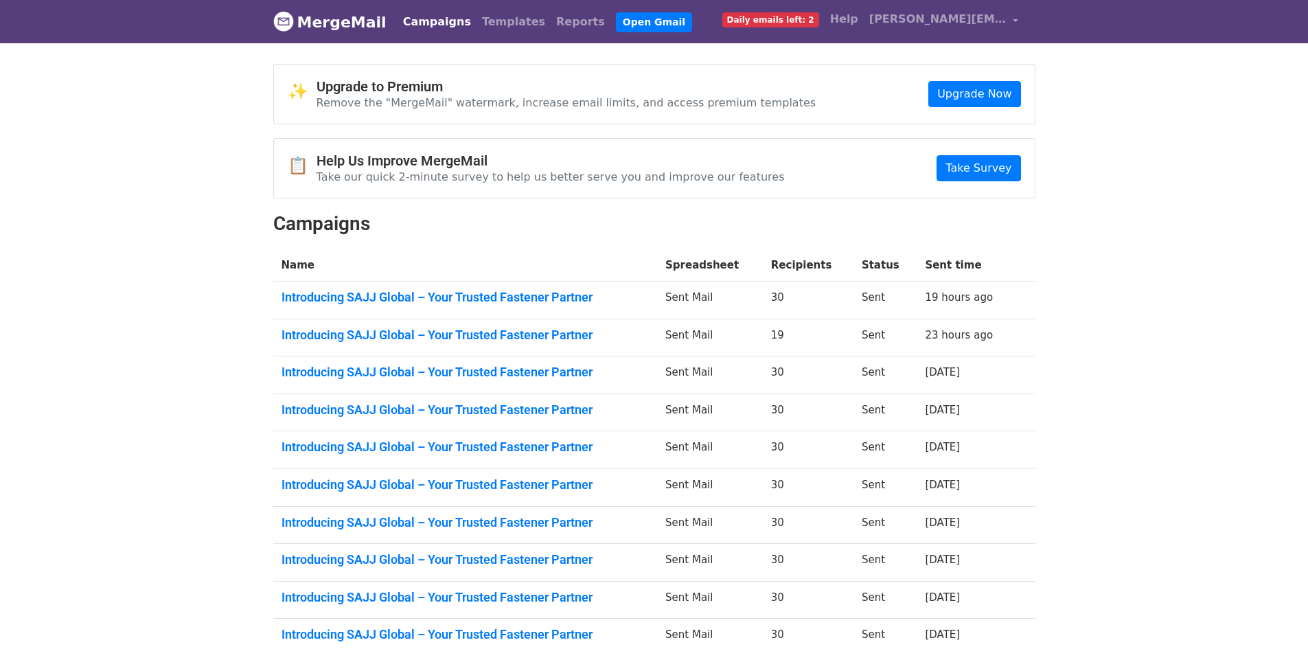  Describe the element at coordinates (770, 19) in the screenshot. I see `a: Daily emails left: 2` at that location.